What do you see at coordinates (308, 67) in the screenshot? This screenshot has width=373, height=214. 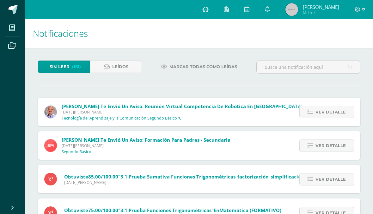 I see `input: Busca una notificación aquí` at bounding box center [308, 67].